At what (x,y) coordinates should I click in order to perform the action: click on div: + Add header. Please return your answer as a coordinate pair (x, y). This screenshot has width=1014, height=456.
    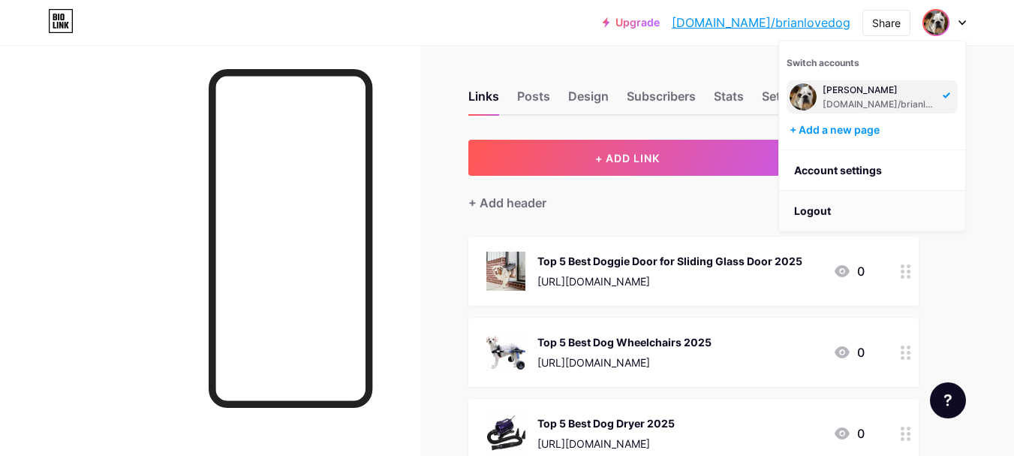
    Looking at the image, I should click on (507, 203).